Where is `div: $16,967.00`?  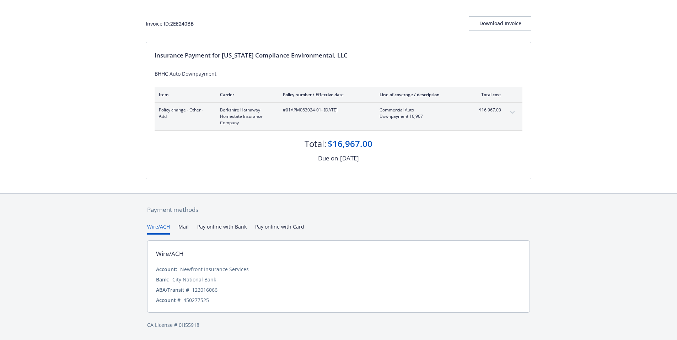 div: $16,967.00 is located at coordinates (350, 144).